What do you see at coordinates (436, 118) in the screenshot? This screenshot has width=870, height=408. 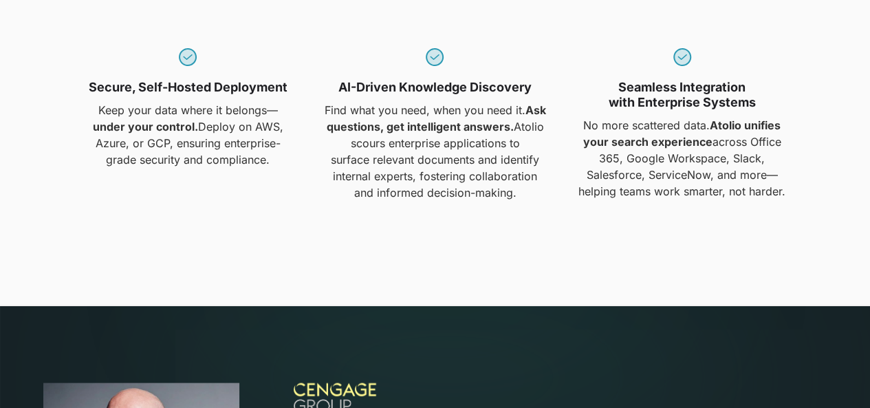 I see `strong: Ask questions, get intelligent answers.` at bounding box center [436, 118].